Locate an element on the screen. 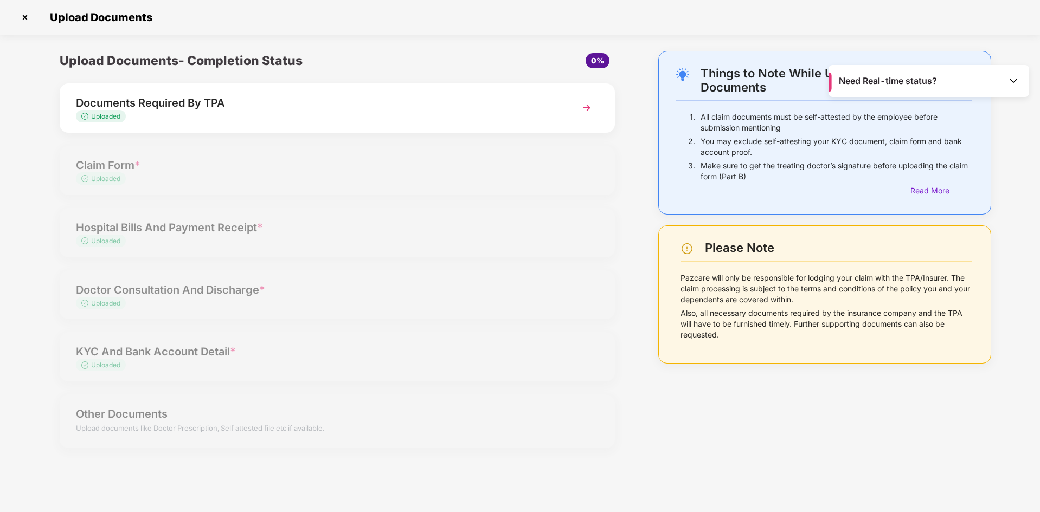 This screenshot has width=1040, height=512. img: svg+xml;base64,PHN2ZyB4bWxucz0iaHR0cDovL3d3dy53My5vcmcvMjAwMC9zdmciIHdpZHRoPSIyNC4wOTMiIGhlaWdodD... is located at coordinates (683, 74).